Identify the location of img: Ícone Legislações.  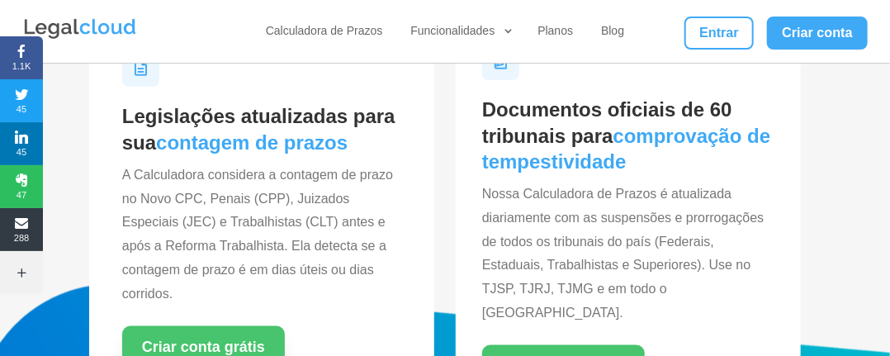
(140, 68).